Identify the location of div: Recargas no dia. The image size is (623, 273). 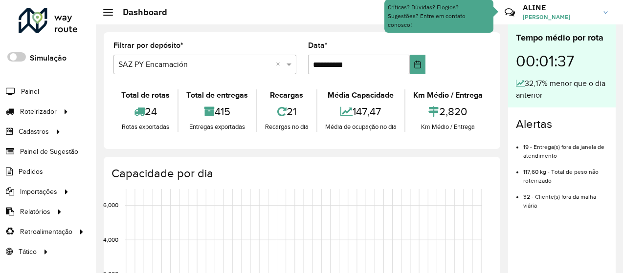
(286, 127).